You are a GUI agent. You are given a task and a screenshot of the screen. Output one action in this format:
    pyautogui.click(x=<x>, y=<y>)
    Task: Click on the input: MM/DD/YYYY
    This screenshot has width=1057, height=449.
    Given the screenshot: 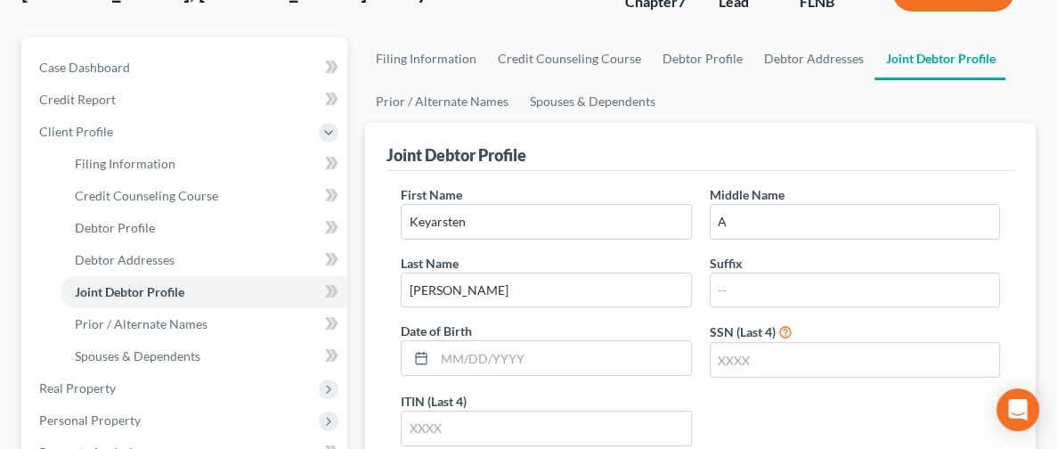 What is the action you would take?
    pyautogui.click(x=562, y=358)
    